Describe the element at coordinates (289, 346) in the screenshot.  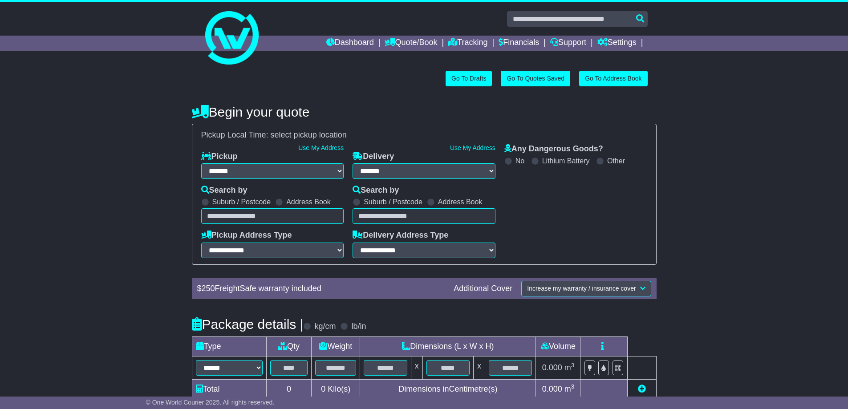
I see `td: Qty` at that location.